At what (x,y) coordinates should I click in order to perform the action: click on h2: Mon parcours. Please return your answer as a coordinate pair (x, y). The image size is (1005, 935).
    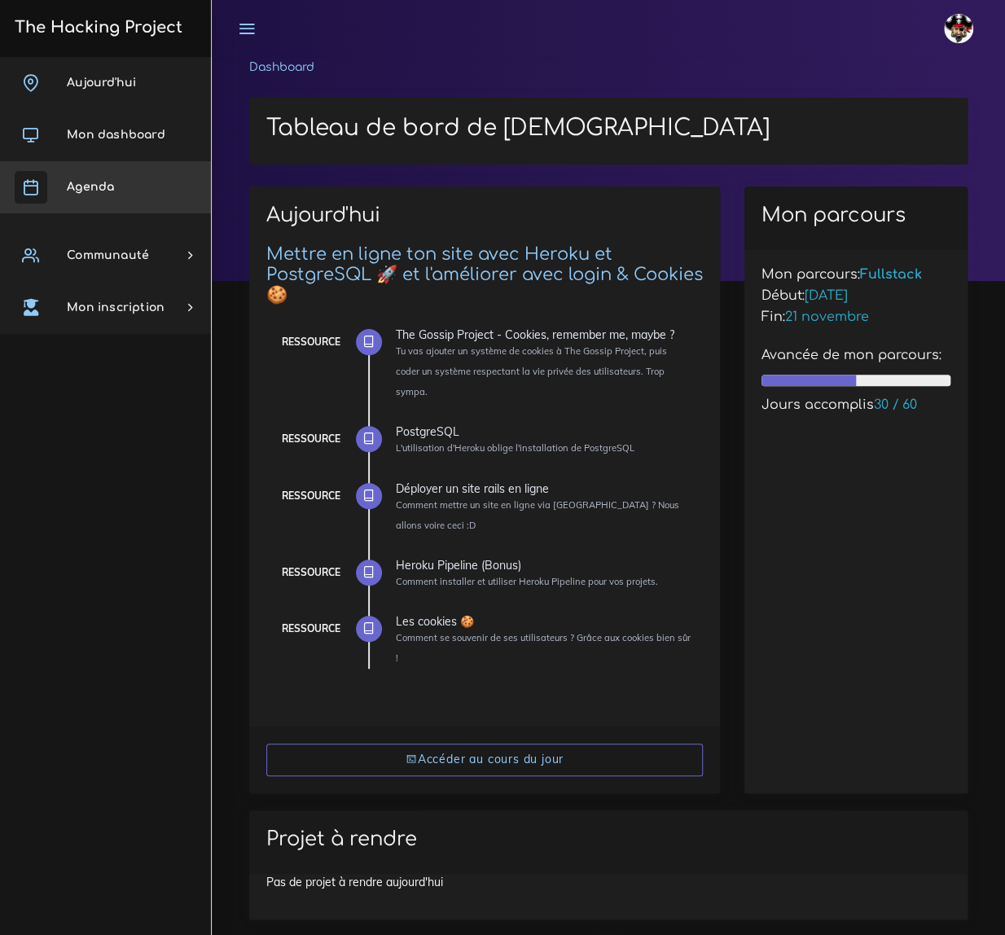
    Looking at the image, I should click on (856, 215).